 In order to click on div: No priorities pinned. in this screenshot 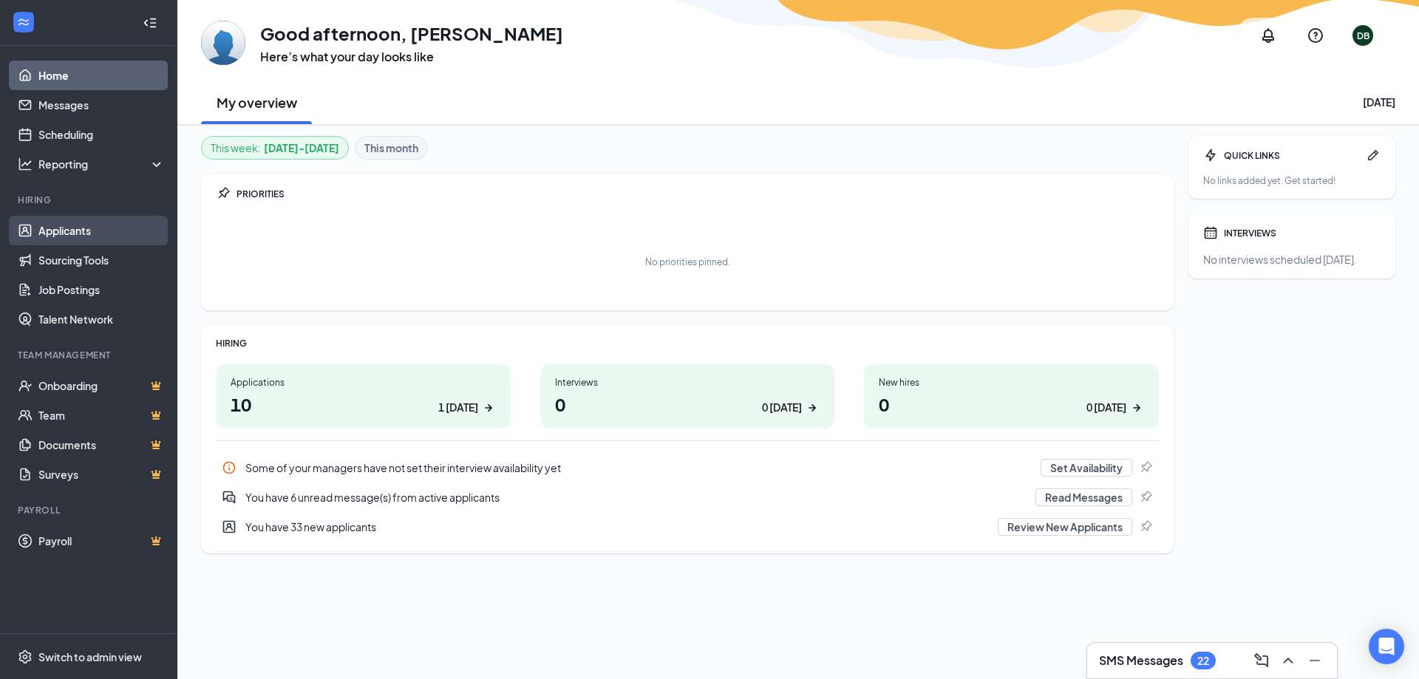, I will do `click(688, 262)`.